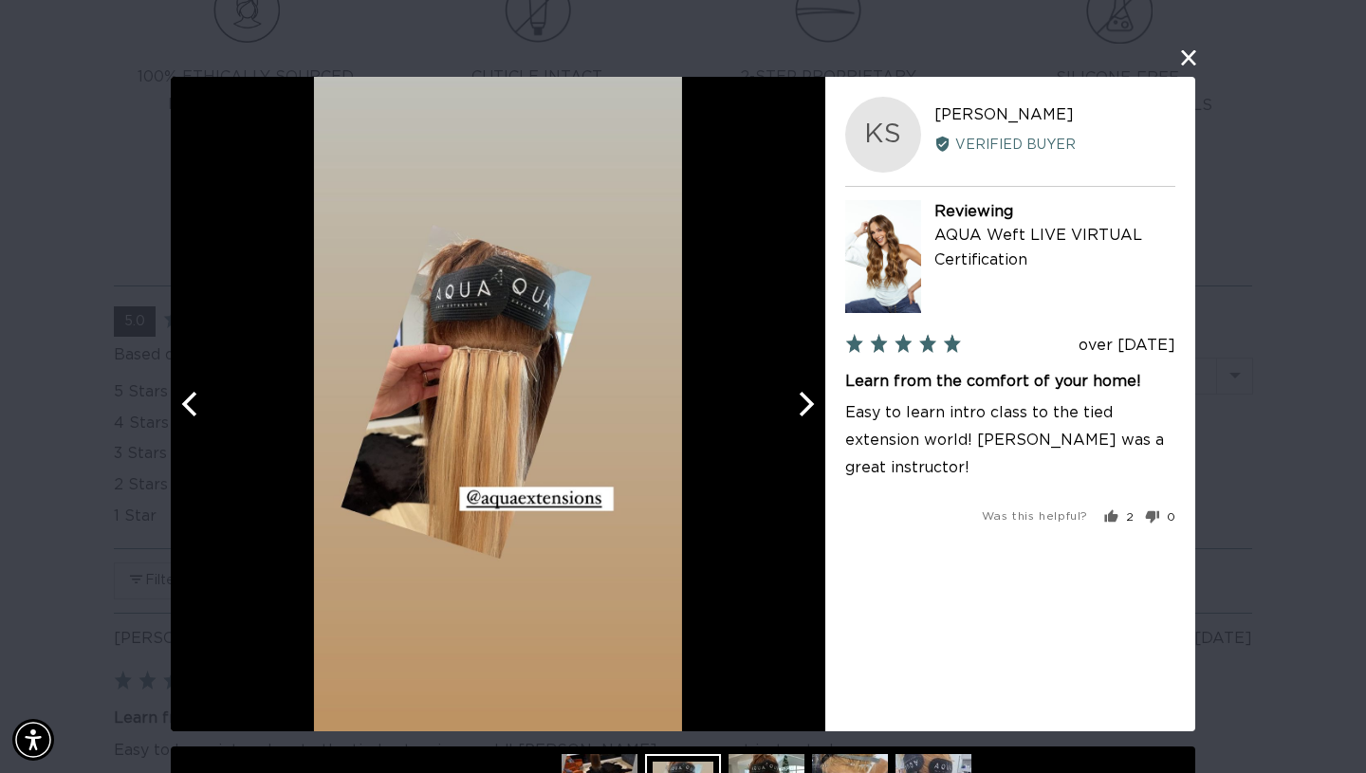 Image resolution: width=1366 pixels, height=773 pixels. Describe the element at coordinates (1188, 58) in the screenshot. I see `button: close this modal window` at that location.